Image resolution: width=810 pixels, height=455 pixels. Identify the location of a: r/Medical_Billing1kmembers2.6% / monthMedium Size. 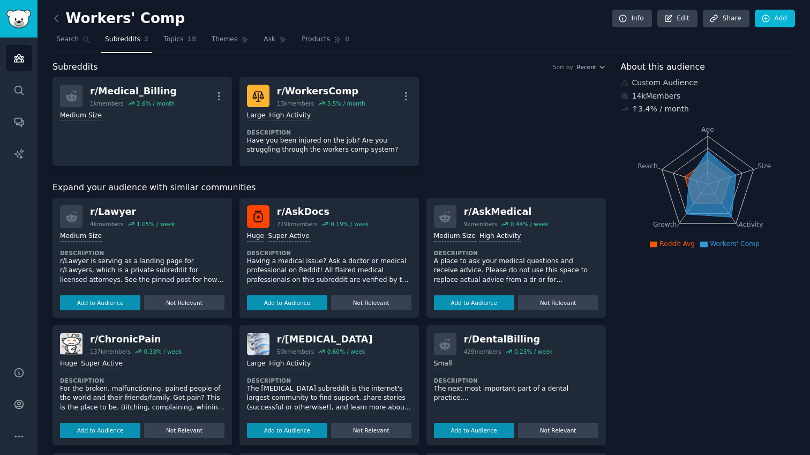
(142, 122).